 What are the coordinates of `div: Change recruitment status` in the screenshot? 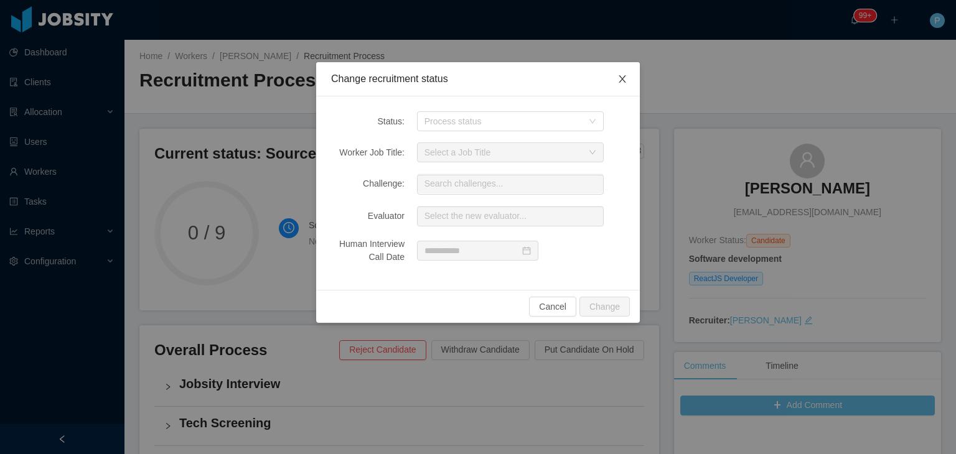 It's located at (478, 79).